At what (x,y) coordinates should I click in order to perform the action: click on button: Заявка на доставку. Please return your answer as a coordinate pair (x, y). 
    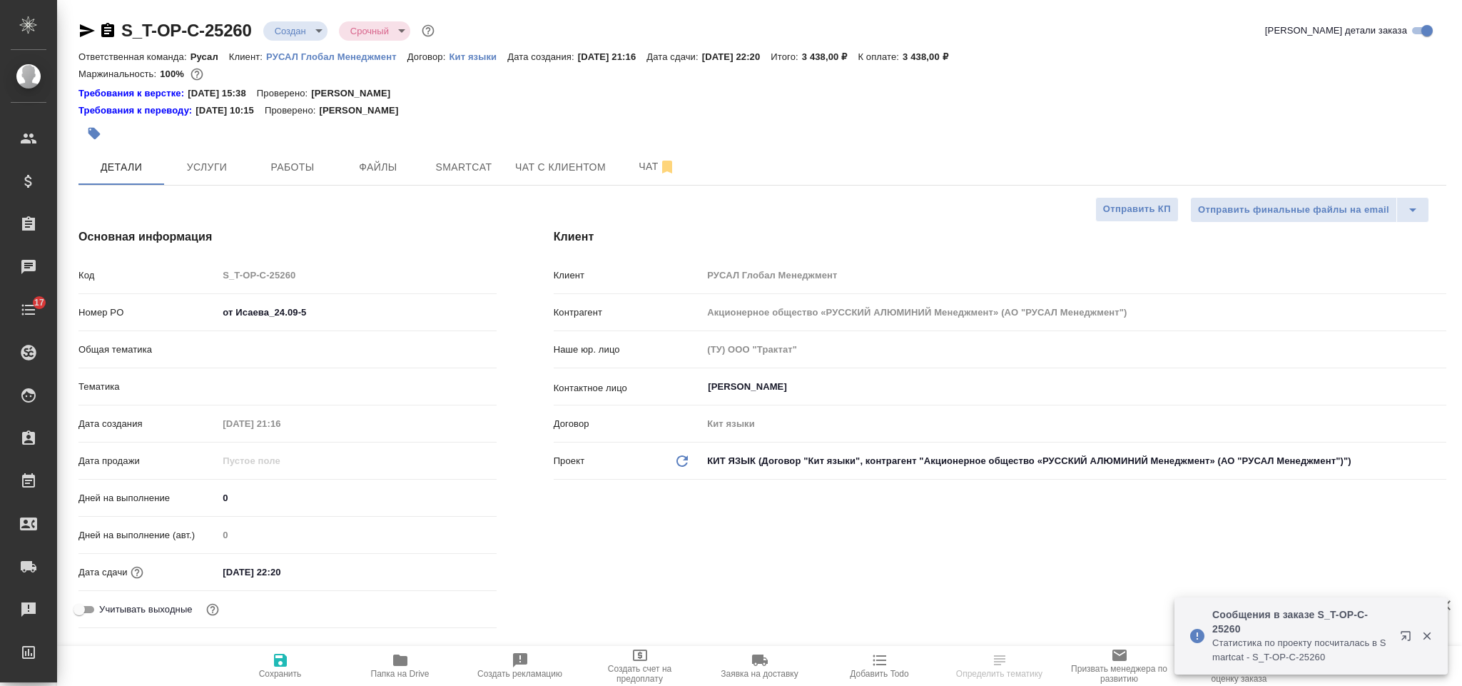
    Looking at the image, I should click on (760, 666).